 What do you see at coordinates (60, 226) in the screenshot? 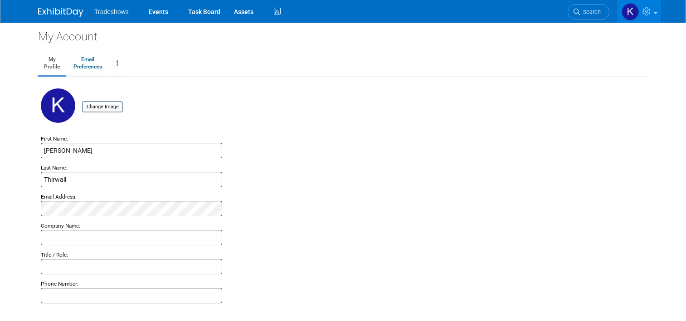
I see `small: Company Name:` at bounding box center [60, 226].